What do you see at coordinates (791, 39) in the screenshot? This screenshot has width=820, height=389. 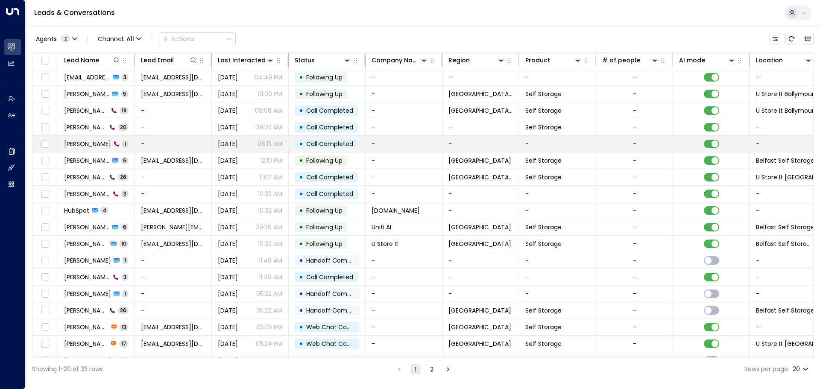 I see `span: Refresh` at bounding box center [791, 39].